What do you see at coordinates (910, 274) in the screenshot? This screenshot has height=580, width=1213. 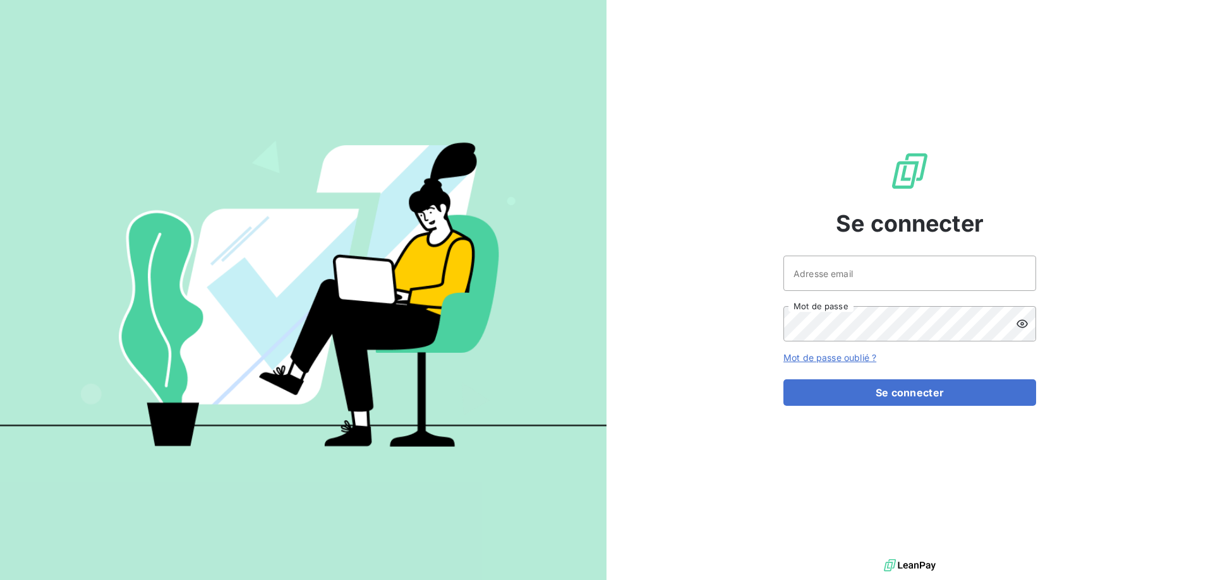 I see `input: placeholder` at bounding box center [910, 274].